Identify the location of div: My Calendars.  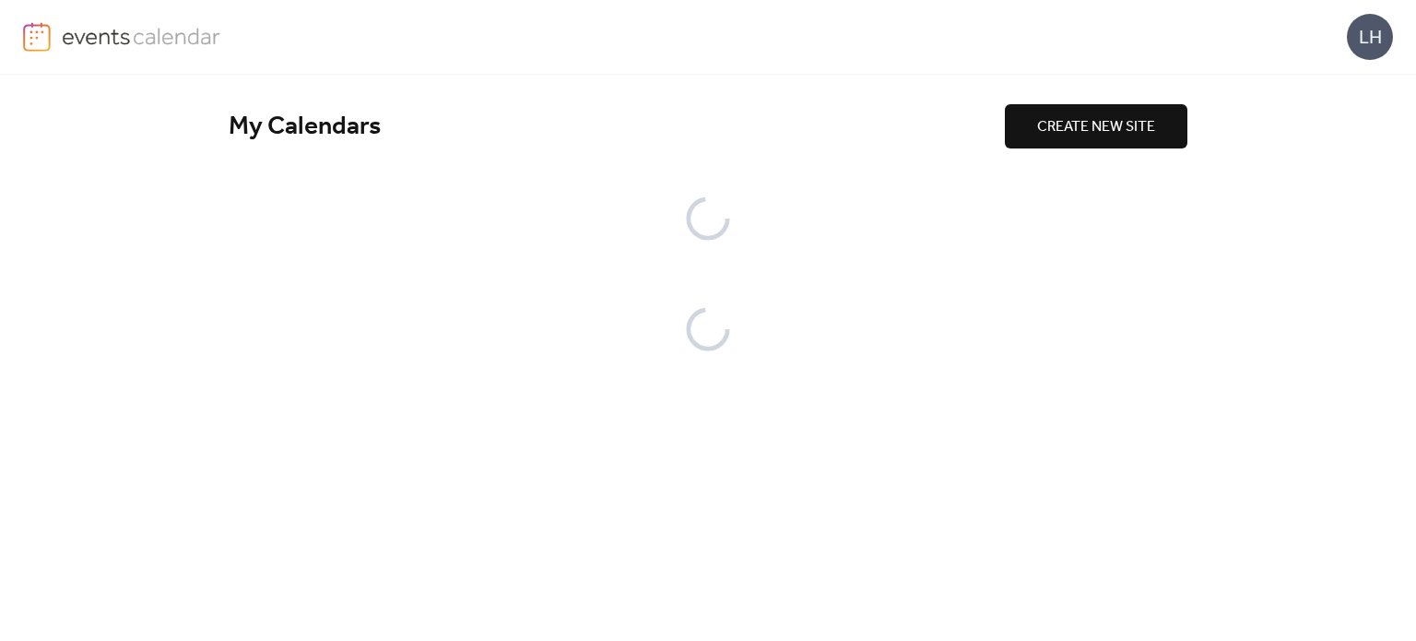
(617, 126).